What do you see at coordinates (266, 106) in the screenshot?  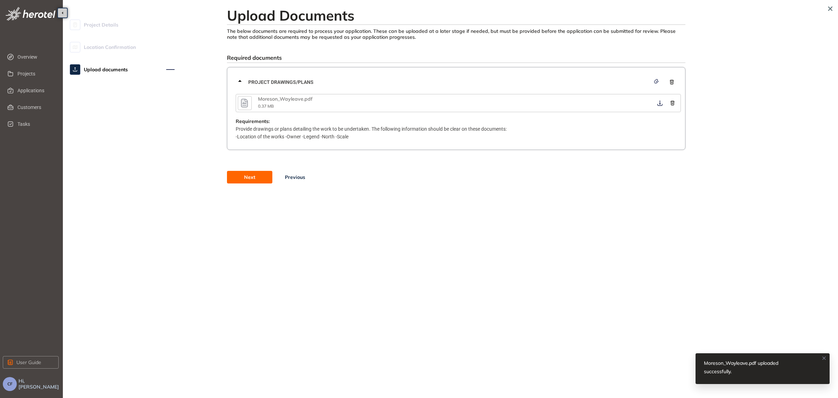 I see `span: 0.37 MB` at bounding box center [266, 106].